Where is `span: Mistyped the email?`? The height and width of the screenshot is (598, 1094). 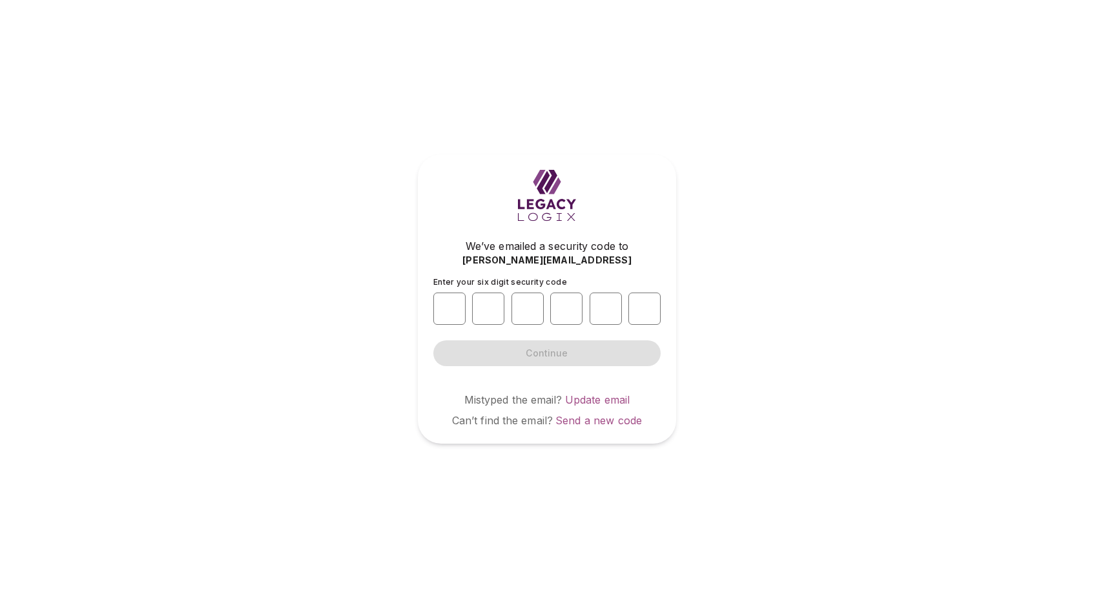 span: Mistyped the email? is located at coordinates (514, 400).